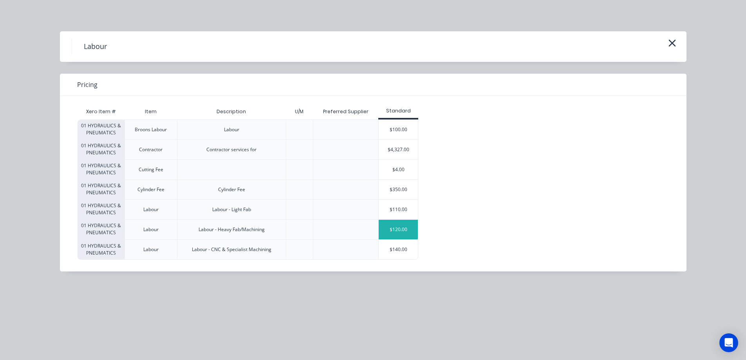  What do you see at coordinates (101, 112) in the screenshot?
I see `div: Xero Item #` at bounding box center [101, 112].